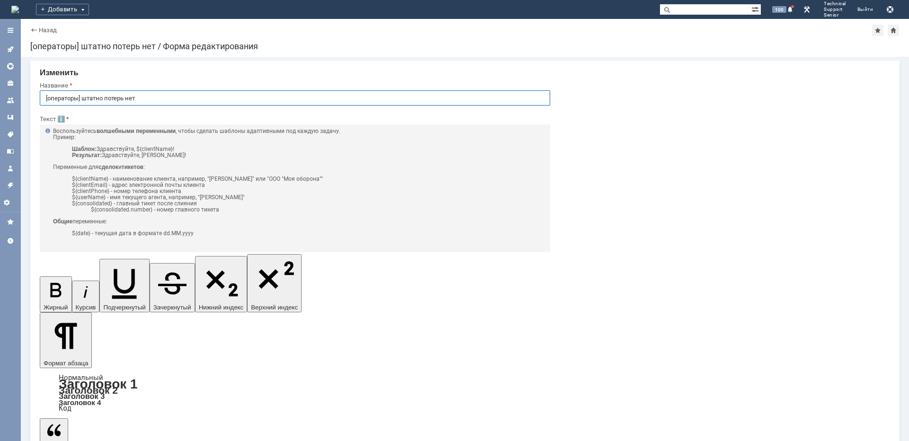  I want to click on span: Подчеркнутый, so click(124, 307).